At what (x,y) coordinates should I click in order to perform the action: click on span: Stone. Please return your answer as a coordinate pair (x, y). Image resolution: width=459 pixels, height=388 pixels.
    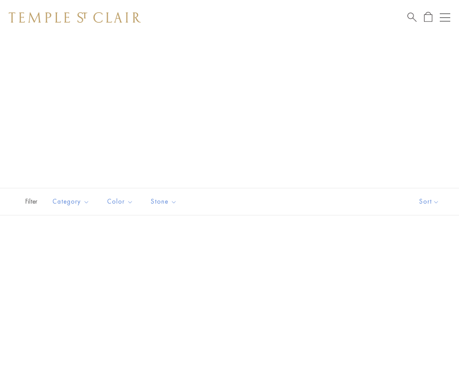
    Looking at the image, I should click on (165, 201).